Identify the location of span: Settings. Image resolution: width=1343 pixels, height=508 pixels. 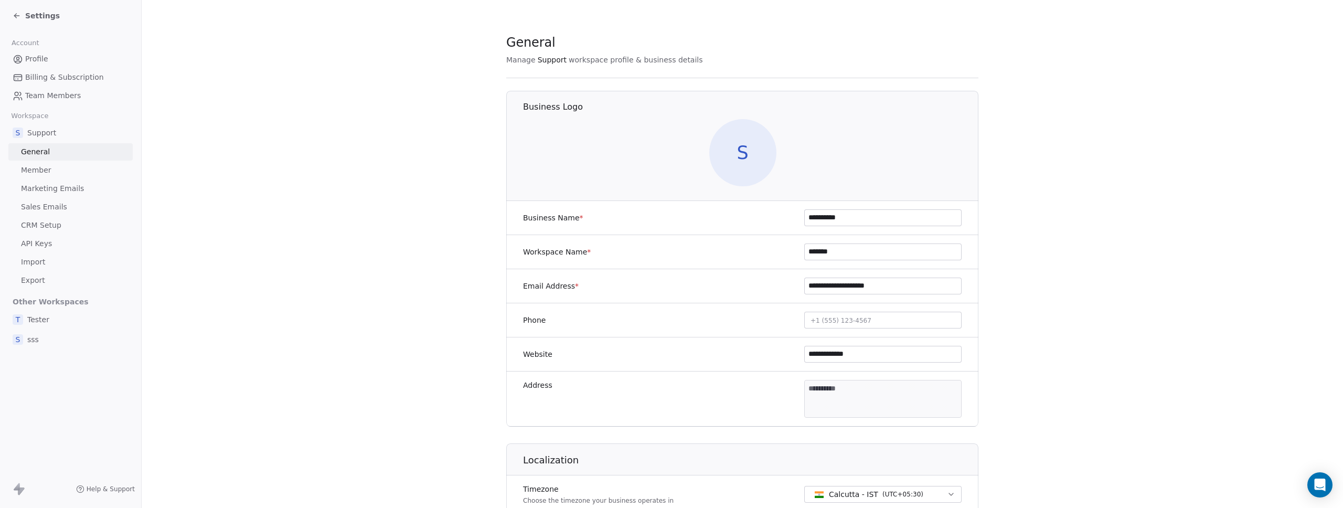
(42, 16).